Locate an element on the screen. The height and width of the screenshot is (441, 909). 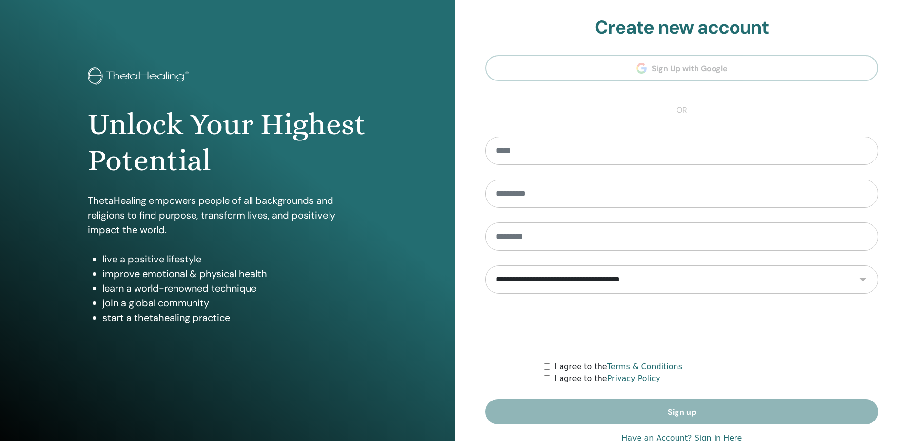
span: or is located at coordinates (682, 110).